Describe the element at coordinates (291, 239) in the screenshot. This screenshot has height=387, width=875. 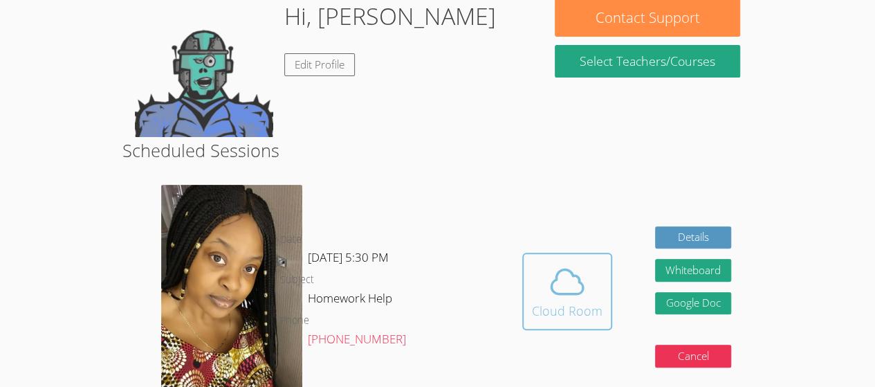
I see `dt: Date` at that location.